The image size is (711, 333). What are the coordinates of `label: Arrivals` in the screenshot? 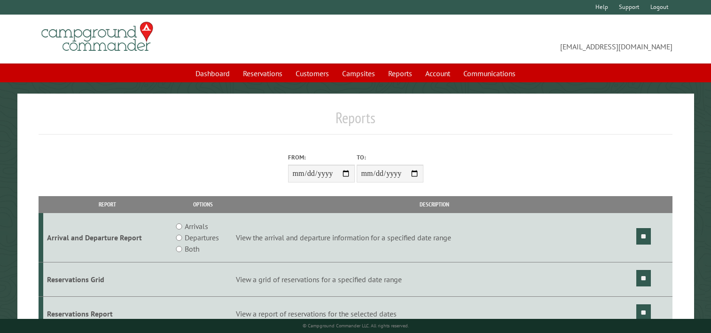 It's located at (196, 226).